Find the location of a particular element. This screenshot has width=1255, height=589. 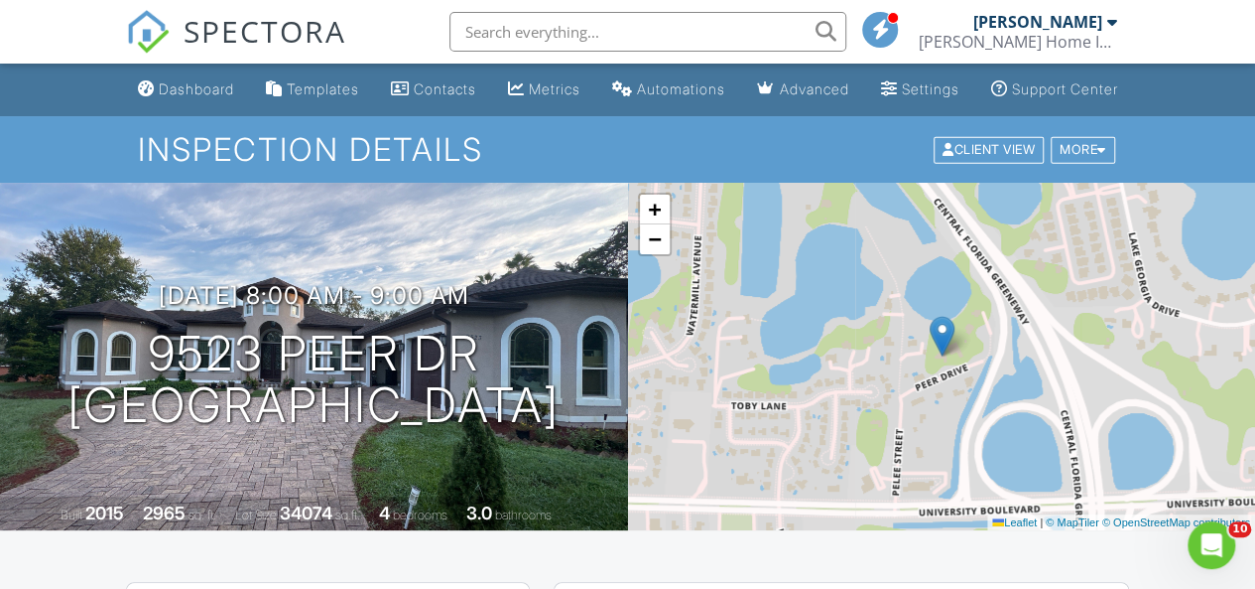

div: Client View is located at coordinates (989, 149).